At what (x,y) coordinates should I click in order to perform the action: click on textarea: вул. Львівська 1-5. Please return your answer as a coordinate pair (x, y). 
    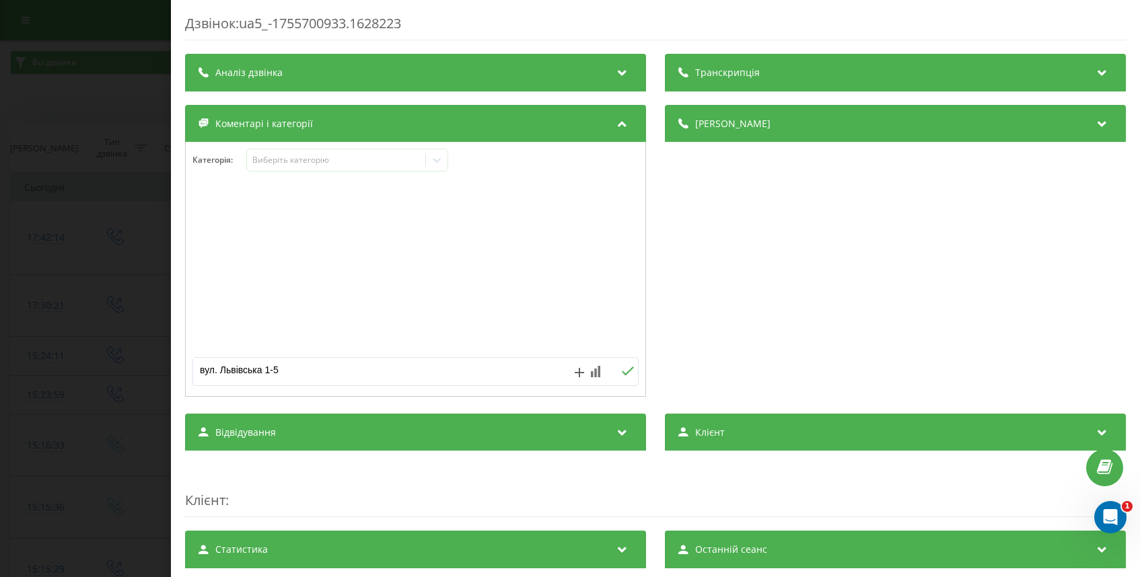
    Looking at the image, I should click on (371, 370).